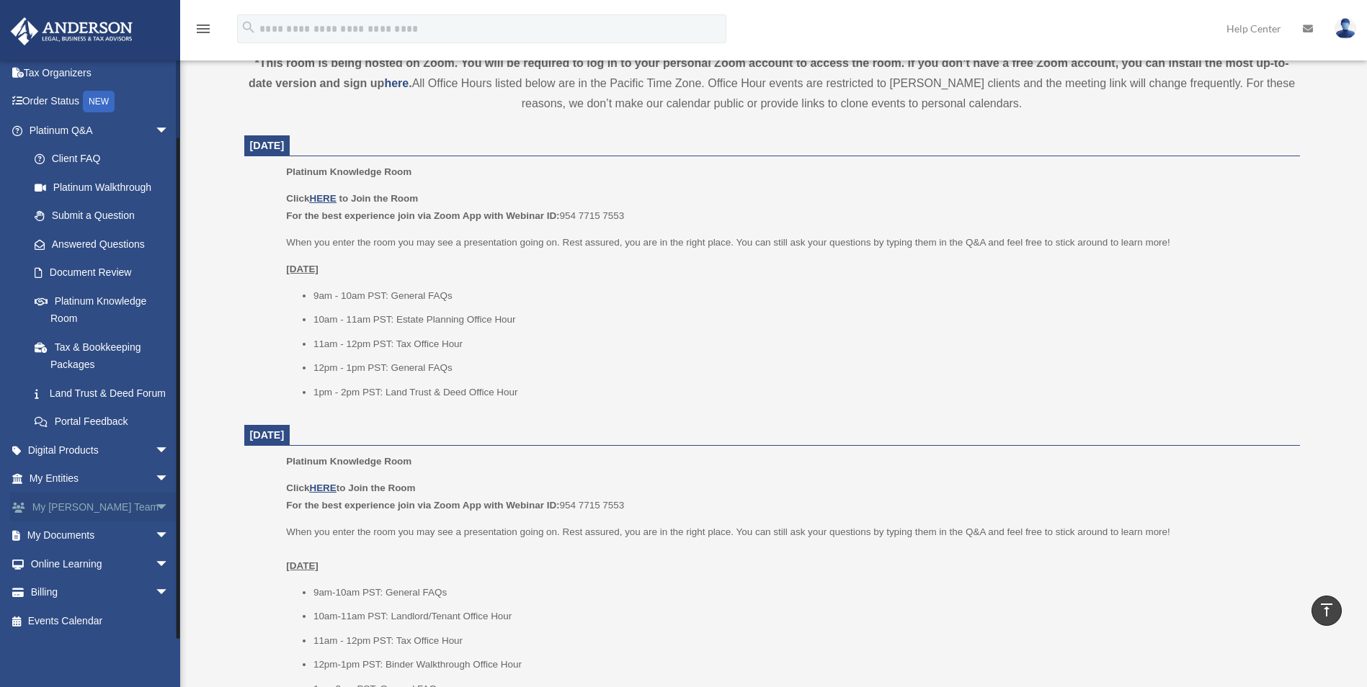 The width and height of the screenshot is (1367, 687). Describe the element at coordinates (396, 83) in the screenshot. I see `a: here` at that location.